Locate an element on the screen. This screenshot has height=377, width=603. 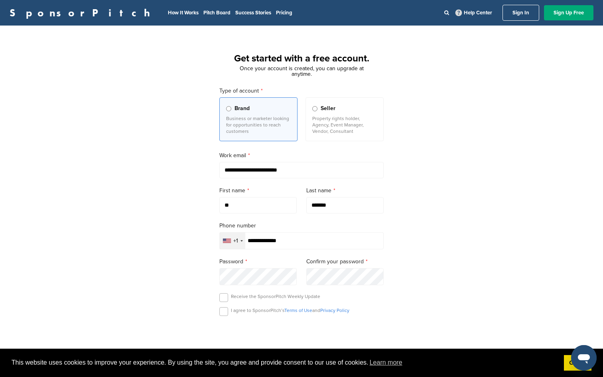
a: Help Center is located at coordinates (474, 13).